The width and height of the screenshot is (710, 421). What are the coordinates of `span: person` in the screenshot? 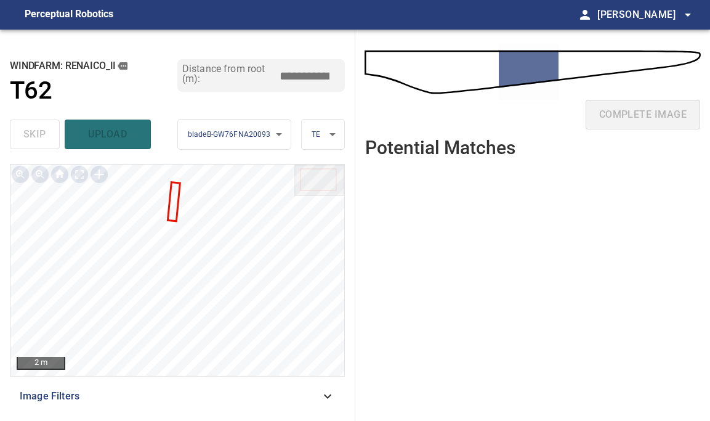 It's located at (585, 15).